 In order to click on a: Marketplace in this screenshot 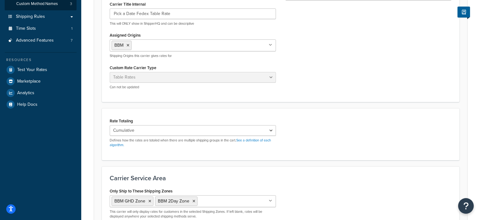, I will do `click(41, 81)`.